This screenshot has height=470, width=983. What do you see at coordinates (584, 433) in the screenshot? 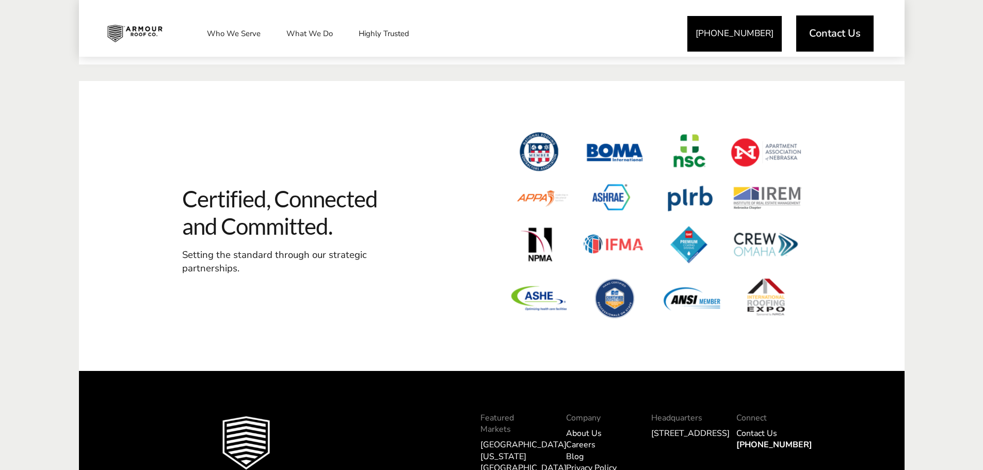
I see `a: About Us` at bounding box center [584, 433].